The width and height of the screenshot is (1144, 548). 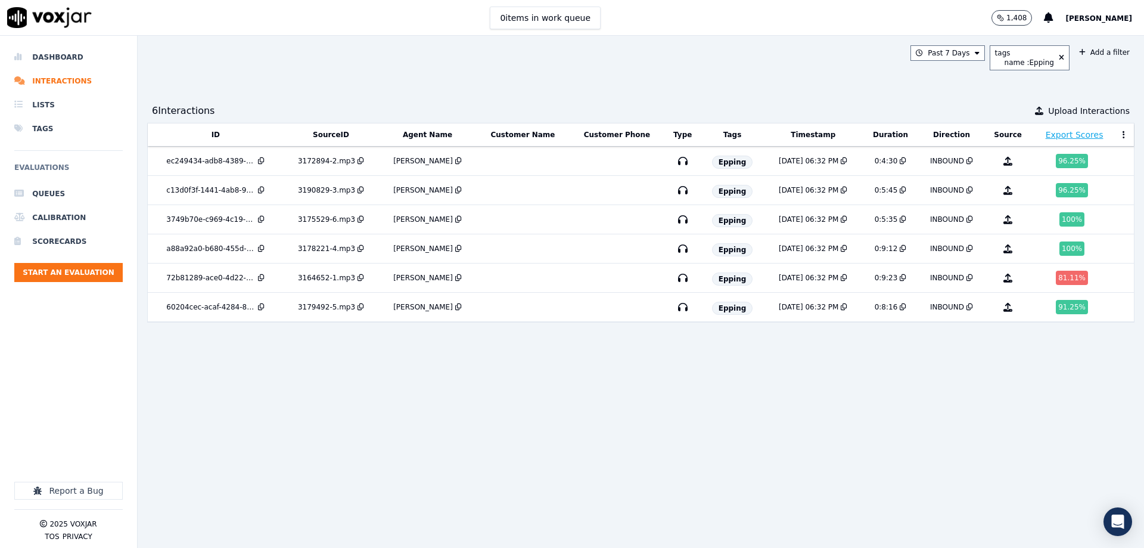 I want to click on div: 0:5:45, so click(x=886, y=190).